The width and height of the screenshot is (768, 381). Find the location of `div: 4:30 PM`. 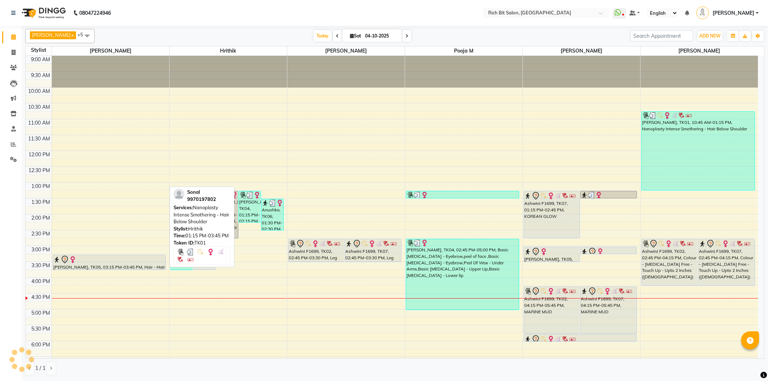

div: 4:30 PM is located at coordinates (41, 297).